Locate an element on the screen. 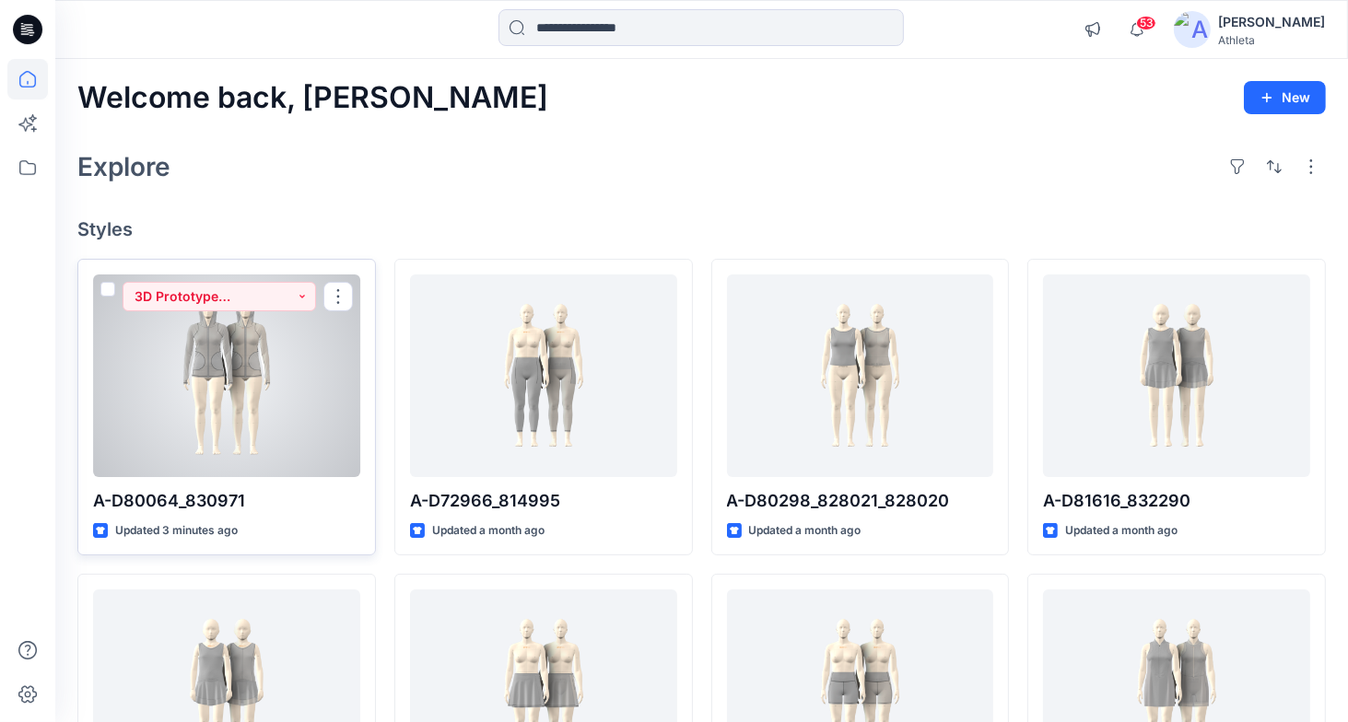  img: avatar is located at coordinates (1192, 29).